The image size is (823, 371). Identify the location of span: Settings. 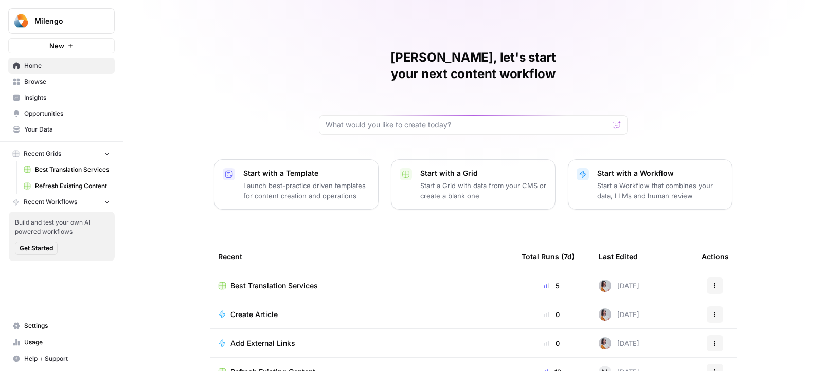
(67, 326).